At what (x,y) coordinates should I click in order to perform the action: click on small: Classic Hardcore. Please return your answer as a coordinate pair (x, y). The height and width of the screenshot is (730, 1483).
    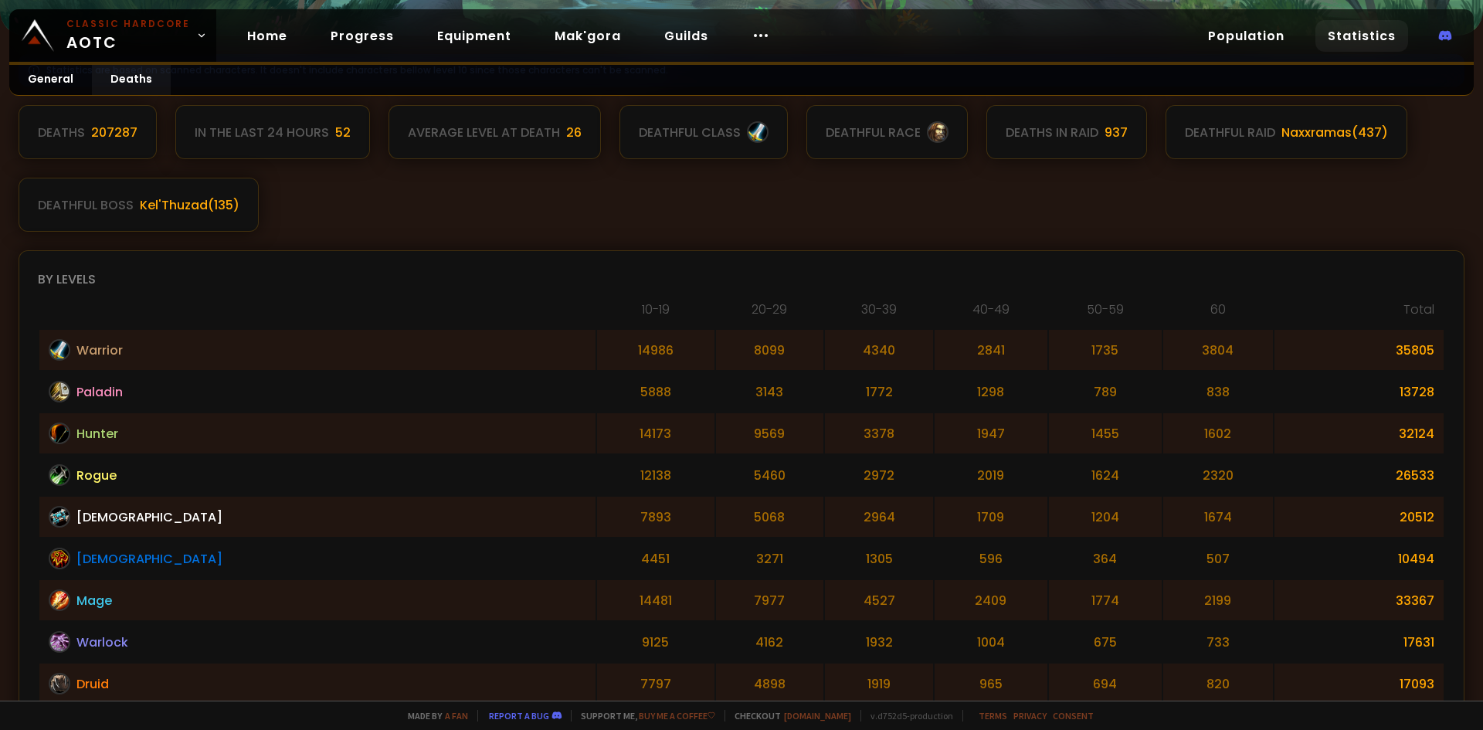
    Looking at the image, I should click on (128, 24).